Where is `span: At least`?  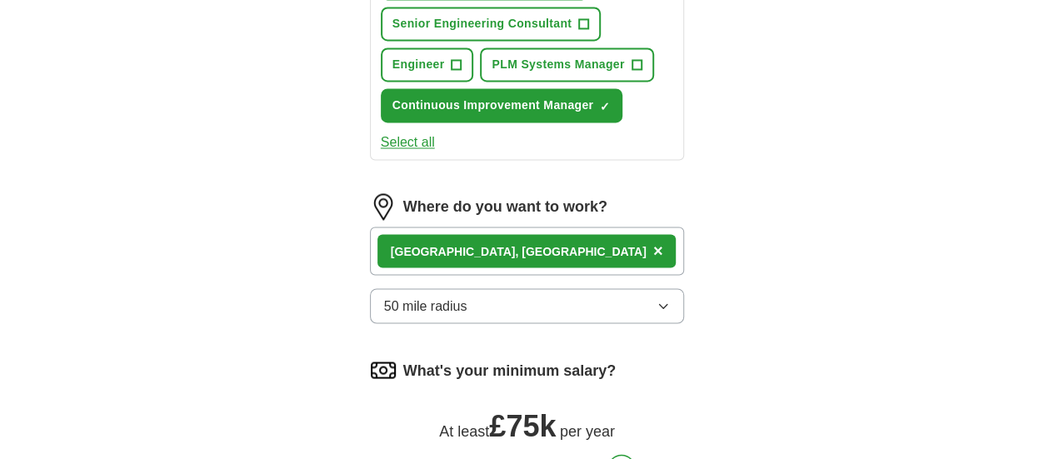
span: At least is located at coordinates (464, 431).